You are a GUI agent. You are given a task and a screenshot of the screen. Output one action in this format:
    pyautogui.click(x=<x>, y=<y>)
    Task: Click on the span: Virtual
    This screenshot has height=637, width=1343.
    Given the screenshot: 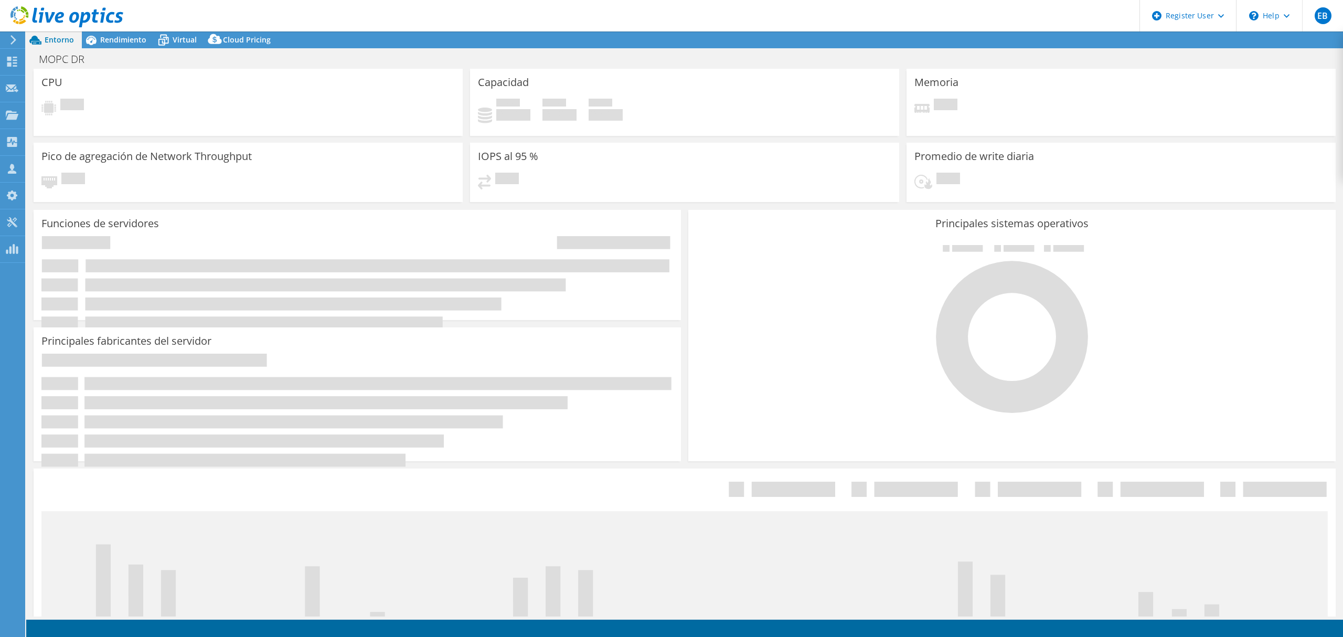 What is the action you would take?
    pyautogui.click(x=185, y=39)
    